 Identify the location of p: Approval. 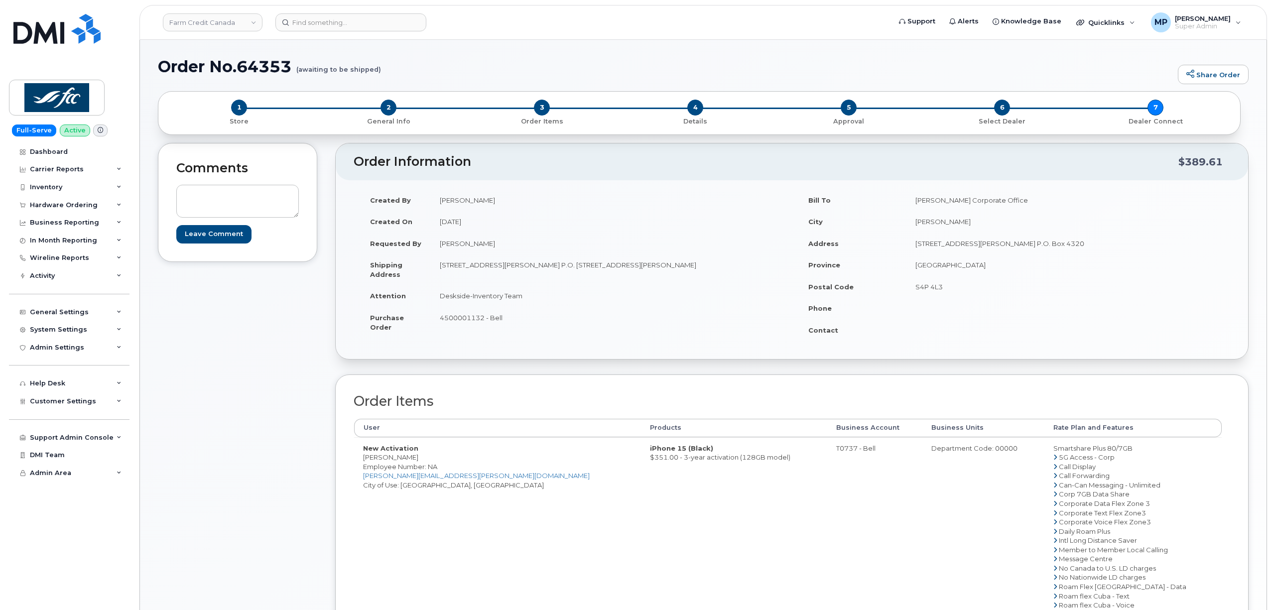
(849, 122).